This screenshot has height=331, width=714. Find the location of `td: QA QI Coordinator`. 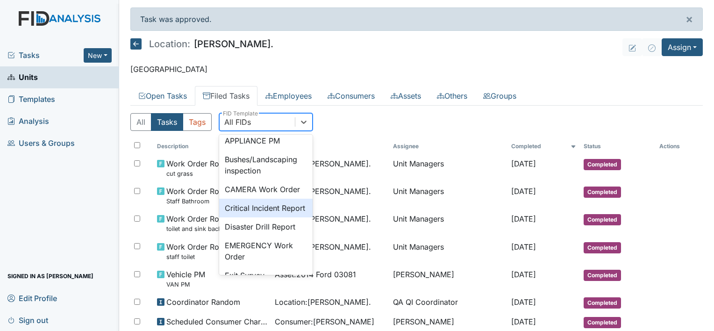

td: QA QI Coordinator is located at coordinates (448, 302).